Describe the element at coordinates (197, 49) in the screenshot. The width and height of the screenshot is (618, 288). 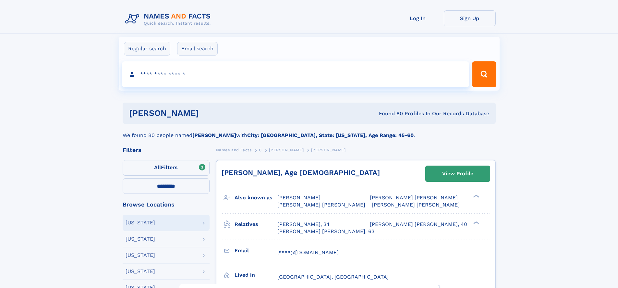
I see `label: Email search` at that location.